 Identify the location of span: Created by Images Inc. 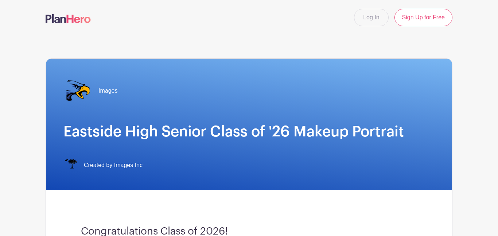
(113, 165).